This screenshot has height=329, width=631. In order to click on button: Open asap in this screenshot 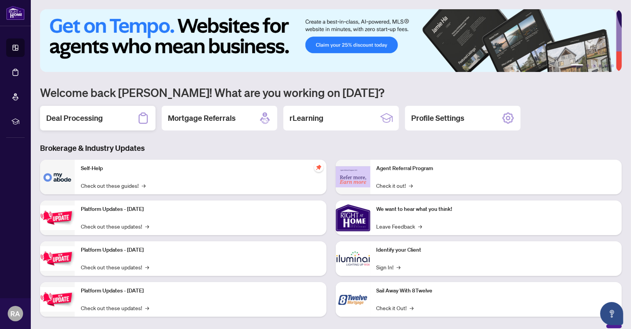, I will do `click(611, 314)`.